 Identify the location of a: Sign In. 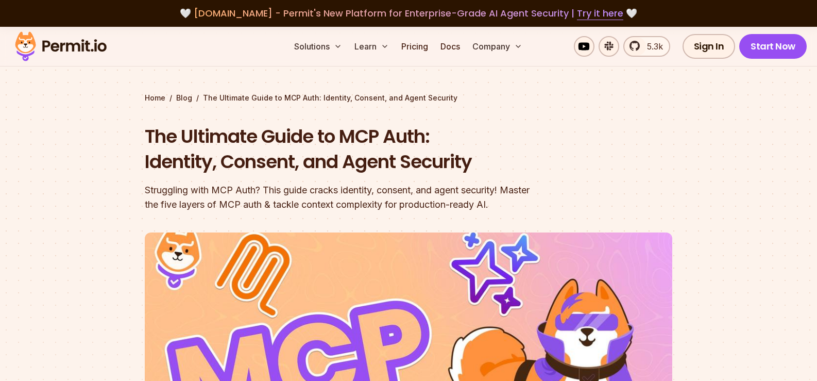
(709, 46).